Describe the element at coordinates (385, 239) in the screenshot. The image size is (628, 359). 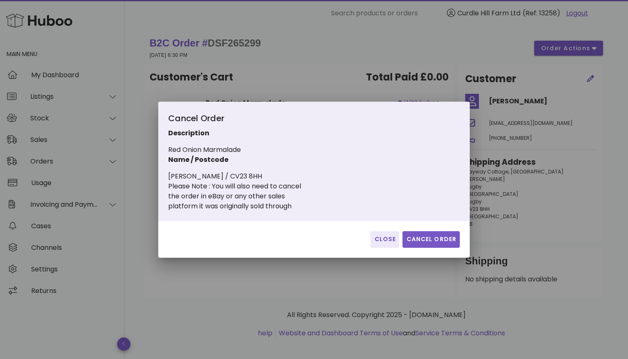
I see `span: Close` at that location.